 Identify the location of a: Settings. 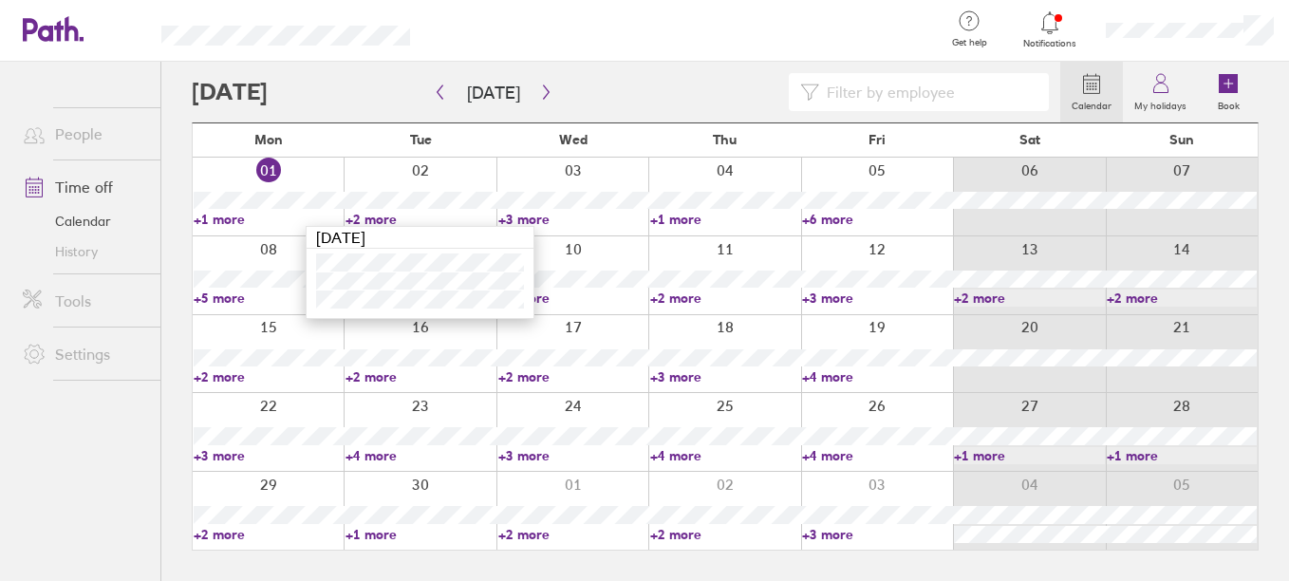
(84, 354).